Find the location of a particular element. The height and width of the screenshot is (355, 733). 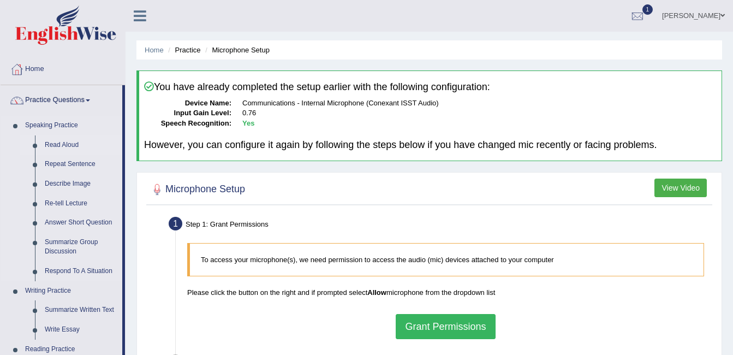

div: Step 1: Grant Permissions is located at coordinates (440, 225).